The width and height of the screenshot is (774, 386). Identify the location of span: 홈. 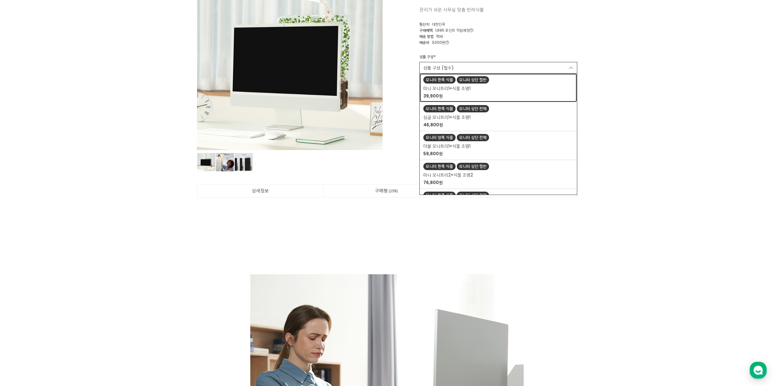
(21, 204).